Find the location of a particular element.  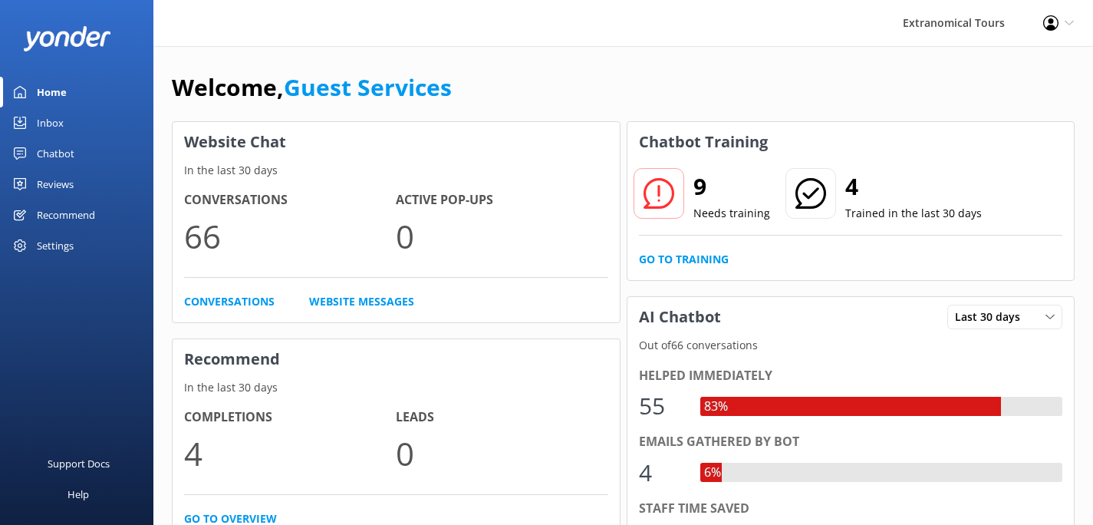

p: Needs training is located at coordinates (732, 213).